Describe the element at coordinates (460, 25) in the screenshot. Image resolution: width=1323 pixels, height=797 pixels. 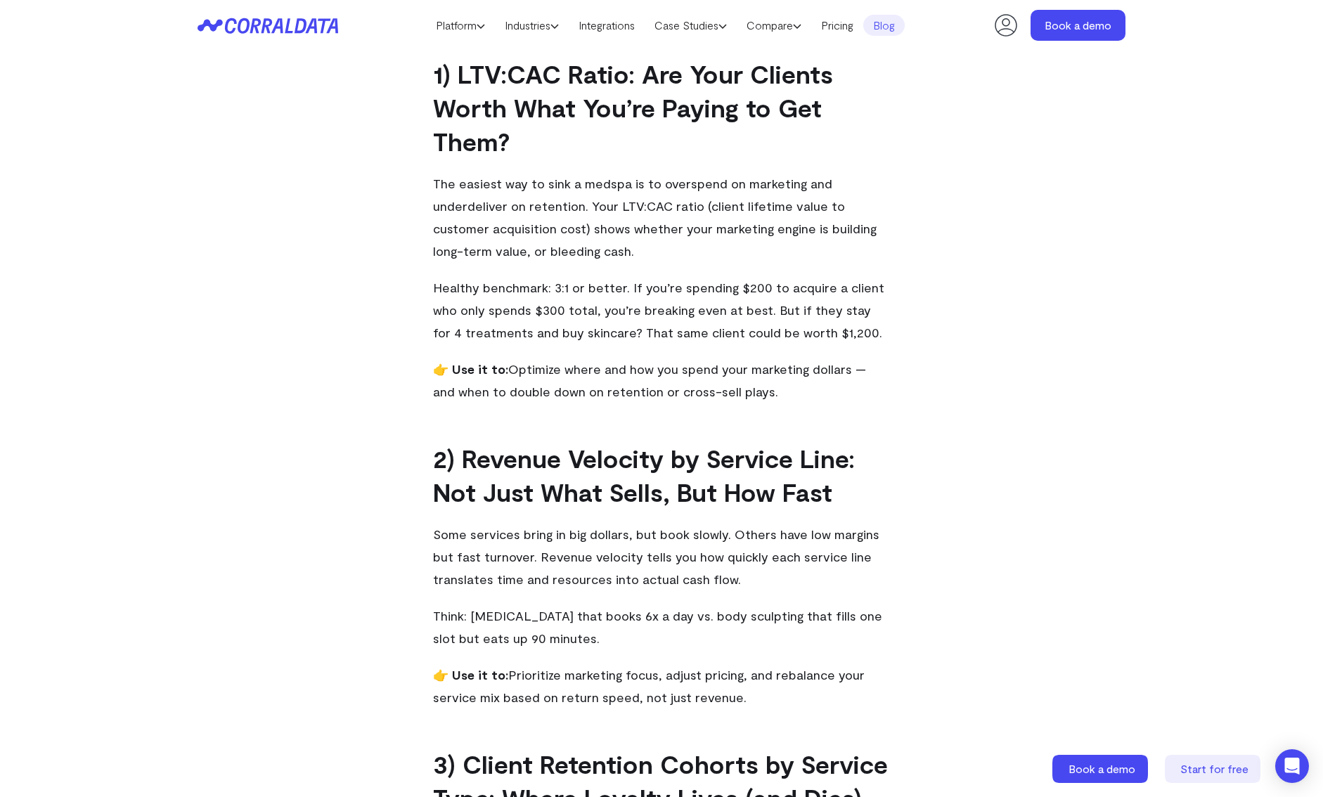
I see `a: Platform` at that location.